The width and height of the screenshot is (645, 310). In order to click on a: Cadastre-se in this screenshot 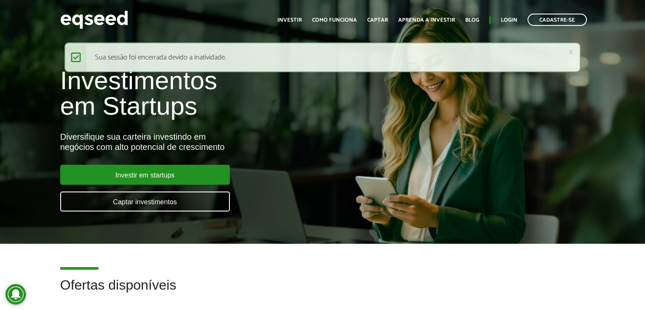, I will do `click(557, 20)`.